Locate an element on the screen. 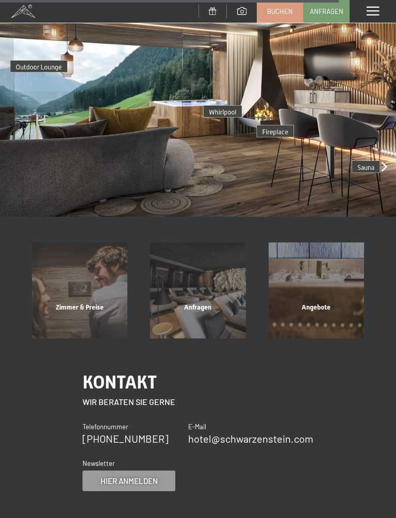 This screenshot has height=518, width=396. a: Neuheiten im Schwarzenstein Angebote is located at coordinates (316, 290).